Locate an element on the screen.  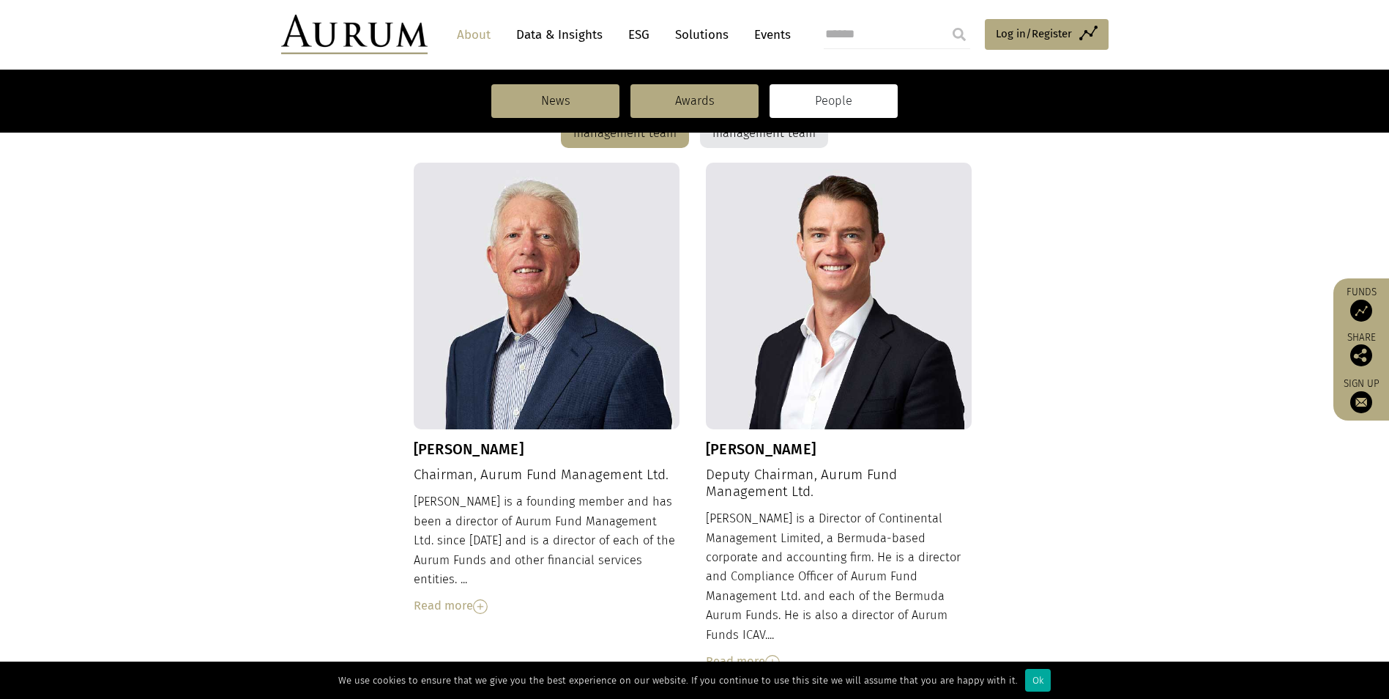
a: About is located at coordinates (474, 34).